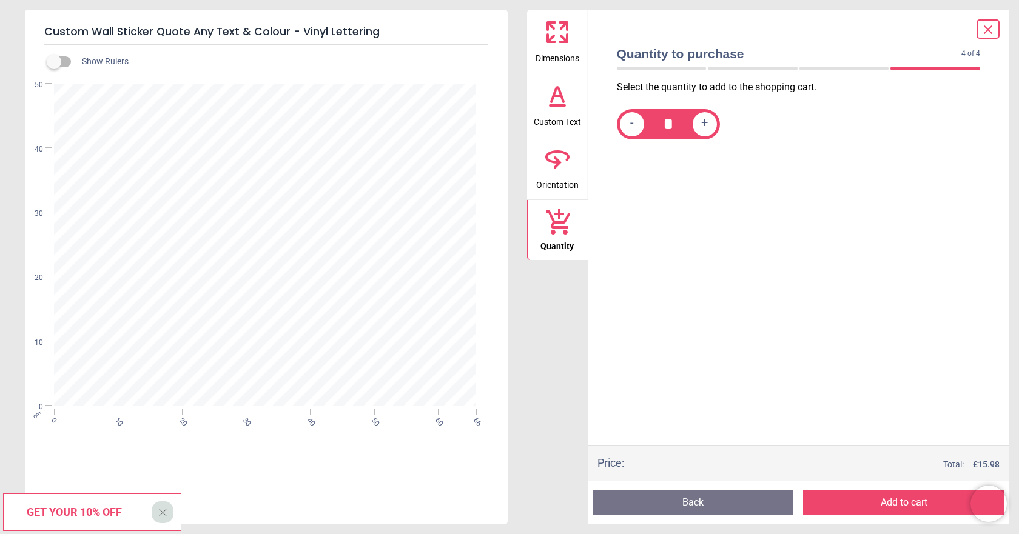  What do you see at coordinates (266, 32) in the screenshot?
I see `h5: Custom Wall Sticker Quote Any Text & Colour - Vinyl Lettering` at bounding box center [266, 32].